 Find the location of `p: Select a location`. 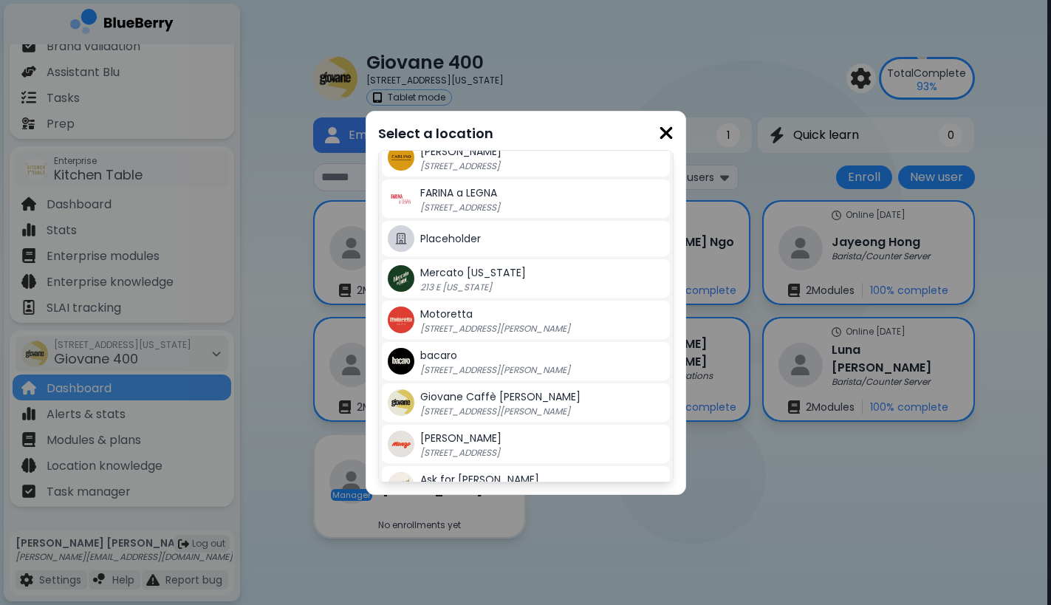

p: Select a location is located at coordinates (526, 134).